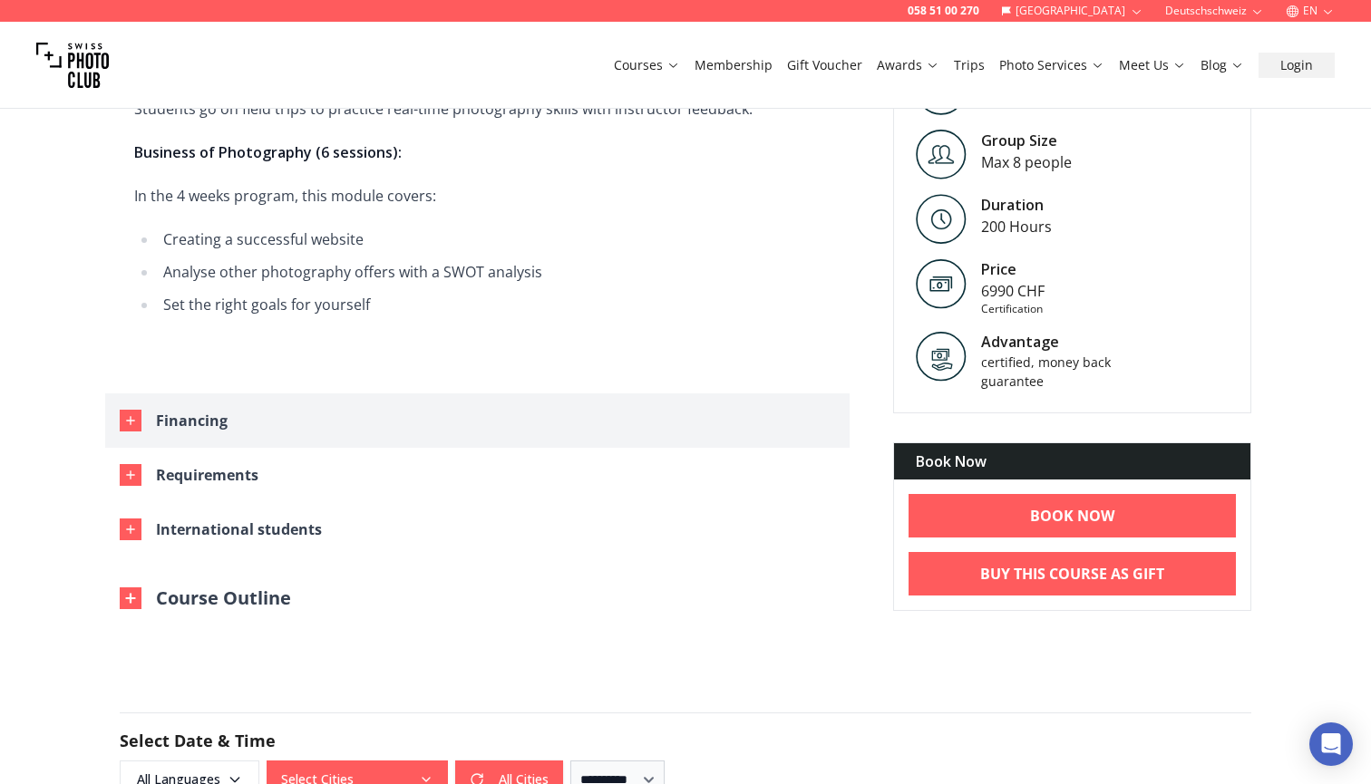 This screenshot has height=784, width=1371. I want to click on div: Open Intercom Messenger, so click(1331, 745).